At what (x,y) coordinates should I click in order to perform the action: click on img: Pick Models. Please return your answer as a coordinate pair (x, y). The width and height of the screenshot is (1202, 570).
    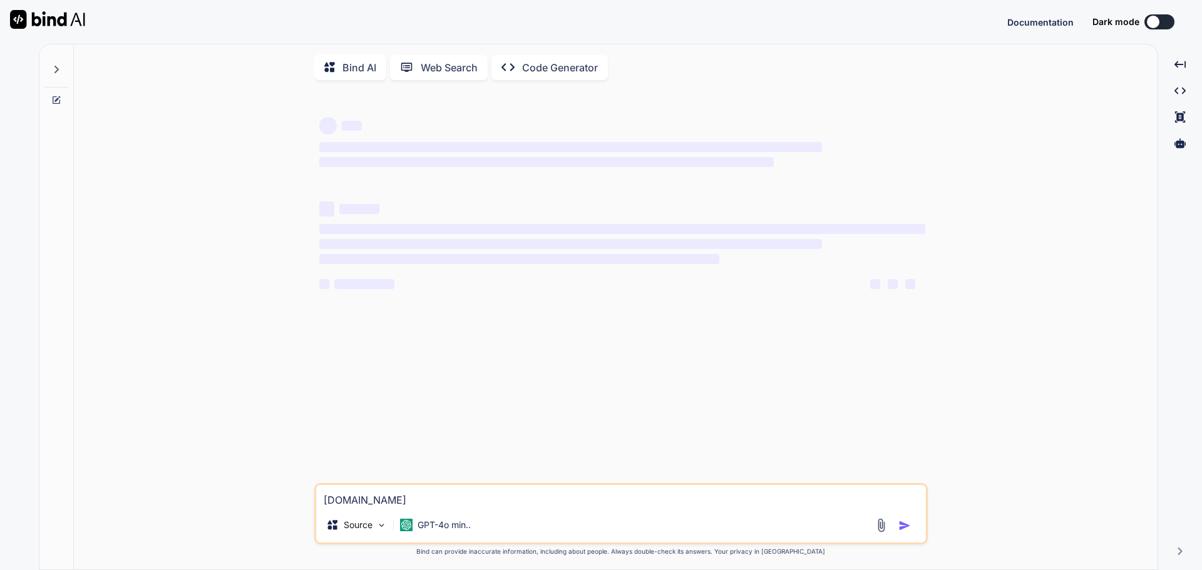
    Looking at the image, I should click on (381, 525).